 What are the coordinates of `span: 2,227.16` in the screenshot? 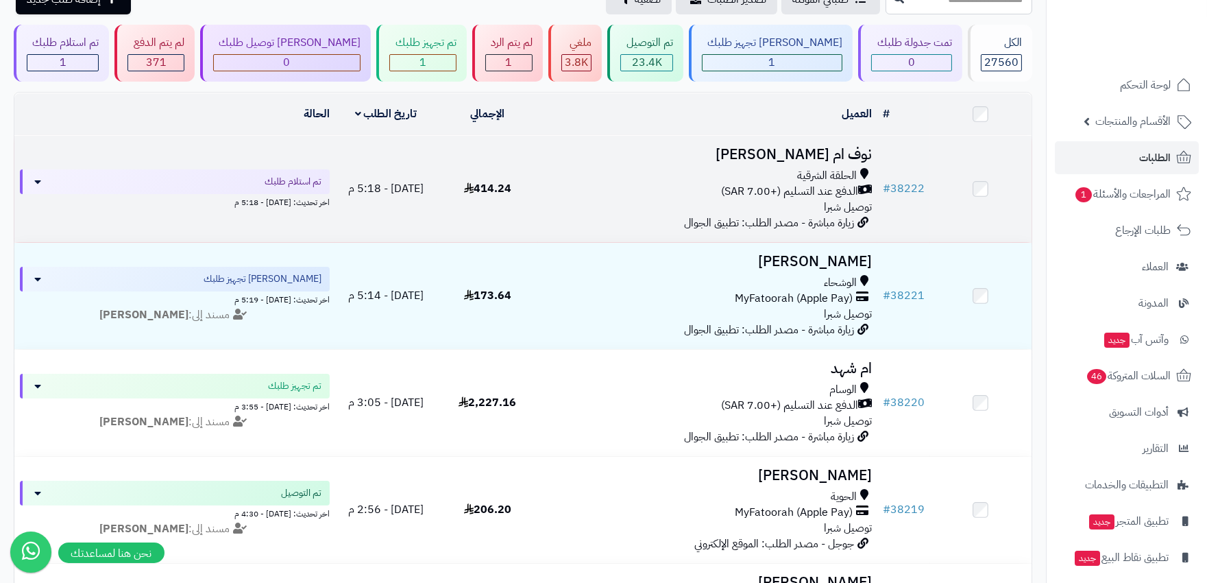 It's located at (487, 402).